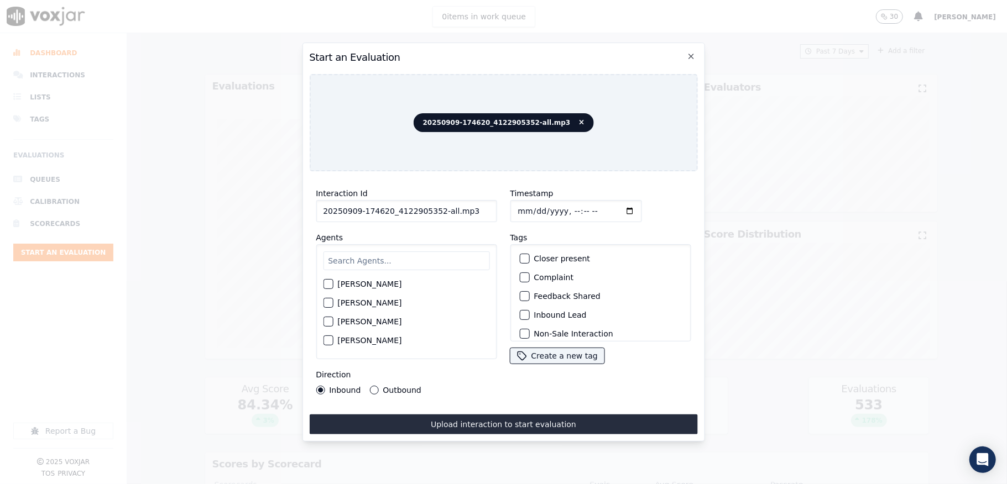 The width and height of the screenshot is (1007, 484). I want to click on button: Create a new tag, so click(557, 356).